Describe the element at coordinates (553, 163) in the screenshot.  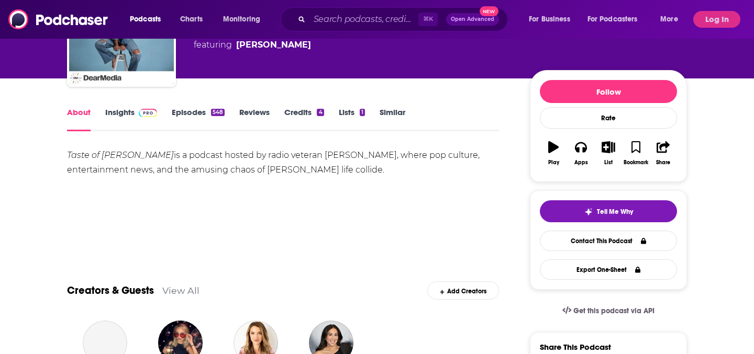
I see `div: Play` at that location.